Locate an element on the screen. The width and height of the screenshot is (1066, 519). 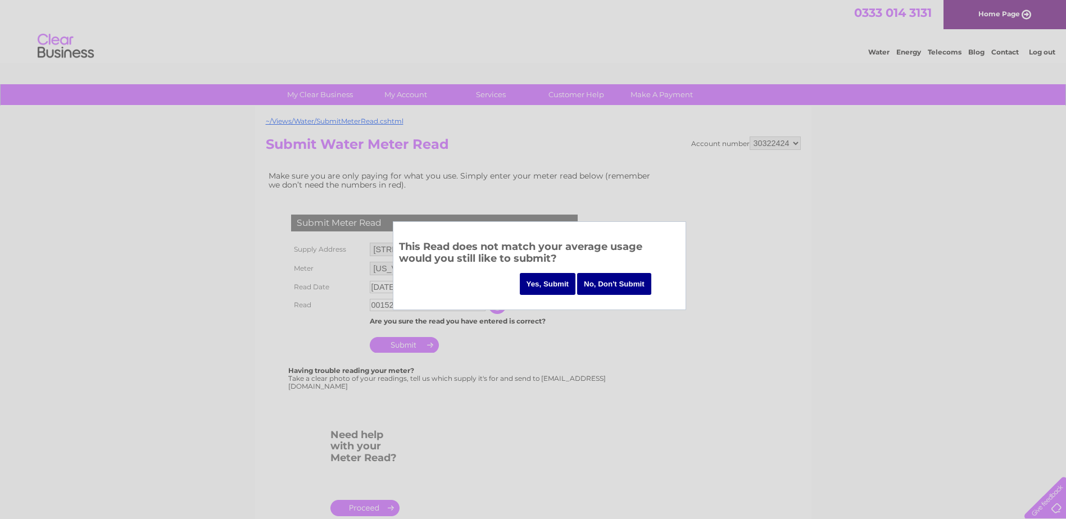
a: Telecoms is located at coordinates (944, 52).